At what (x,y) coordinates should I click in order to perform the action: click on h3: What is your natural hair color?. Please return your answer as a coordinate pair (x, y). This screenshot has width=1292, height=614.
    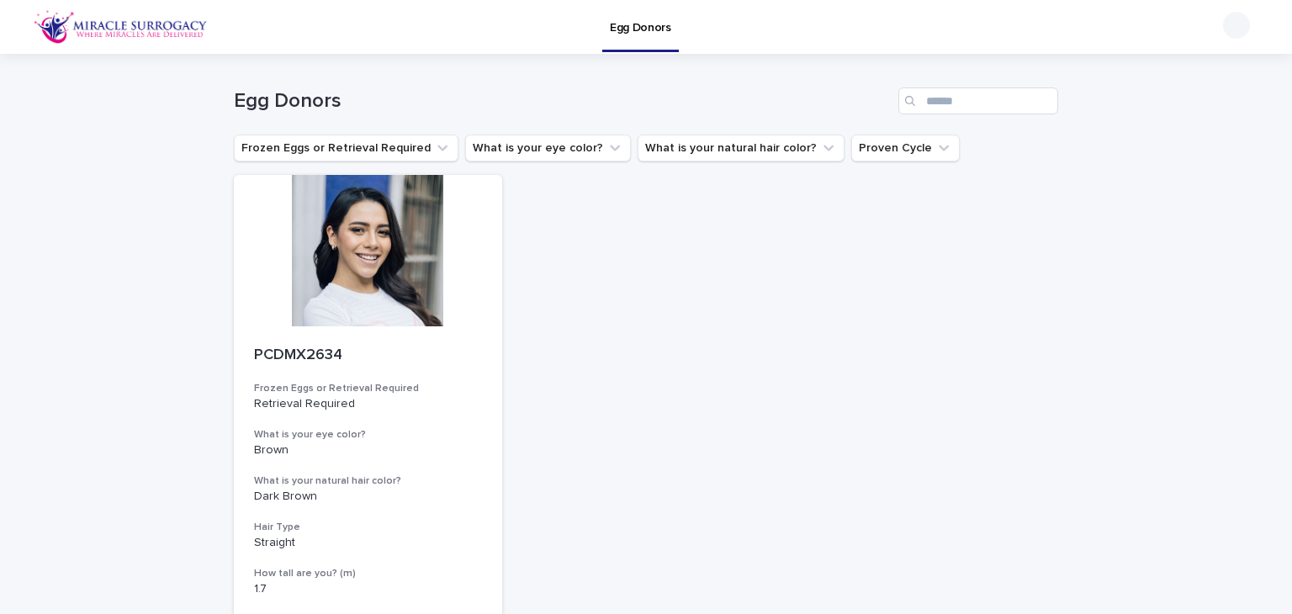
    Looking at the image, I should click on (368, 481).